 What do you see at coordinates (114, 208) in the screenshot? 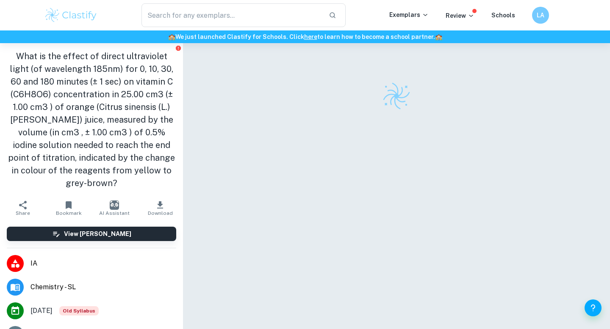
I see `button: AI Assistant` at bounding box center [114, 208].